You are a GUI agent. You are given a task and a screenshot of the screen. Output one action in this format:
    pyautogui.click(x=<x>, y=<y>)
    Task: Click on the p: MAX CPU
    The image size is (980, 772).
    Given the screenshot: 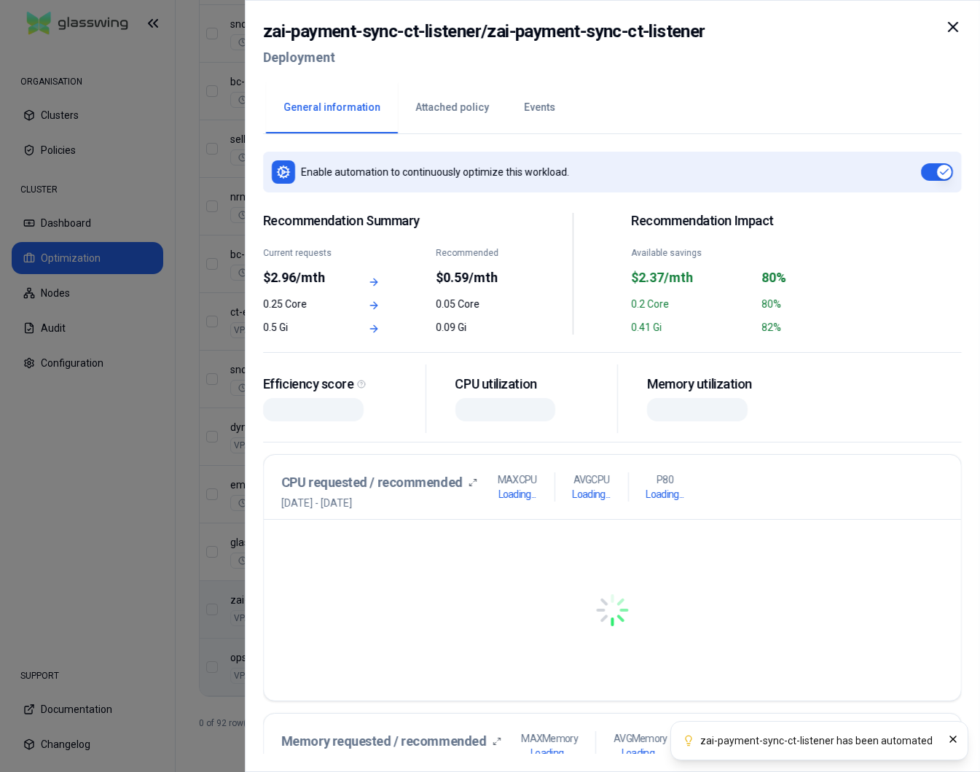 What is the action you would take?
    pyautogui.click(x=517, y=479)
    